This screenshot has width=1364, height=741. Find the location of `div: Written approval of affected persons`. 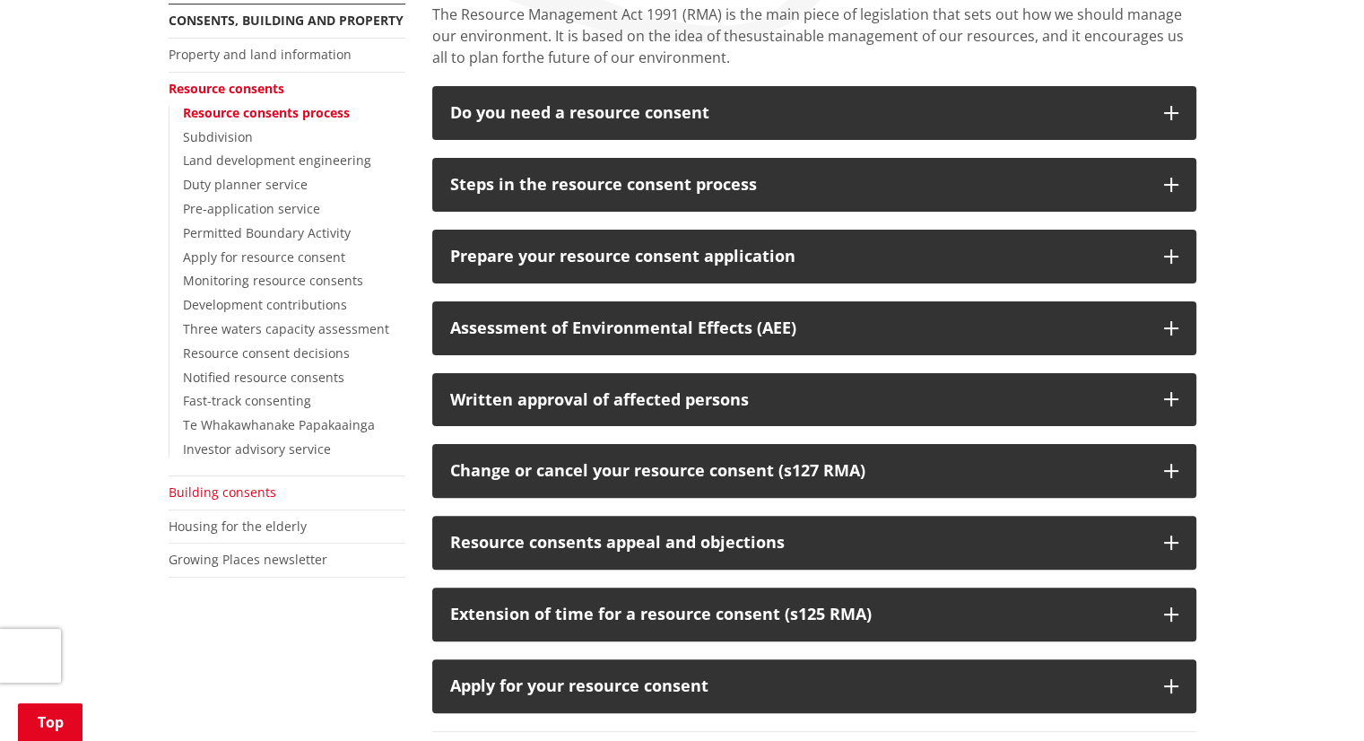

div: Written approval of affected persons is located at coordinates (798, 400).